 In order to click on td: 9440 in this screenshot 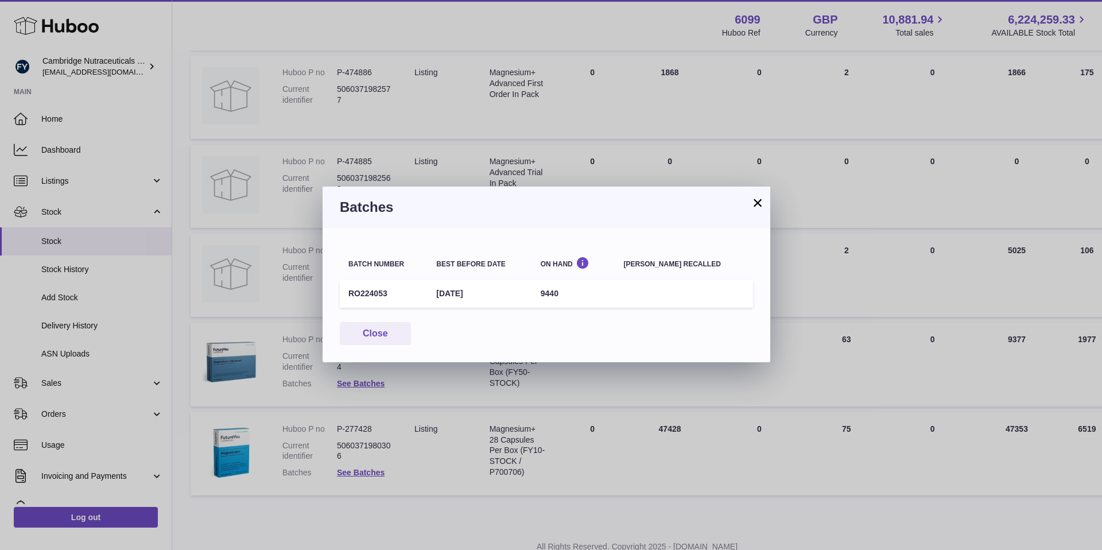, I will do `click(573, 293)`.